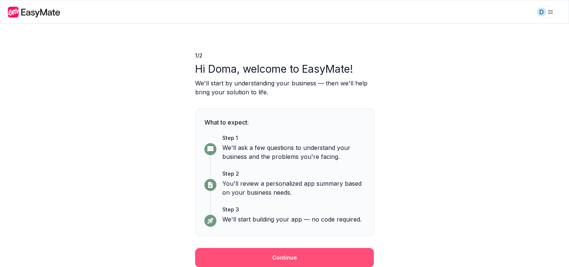 Image resolution: width=569 pixels, height=267 pixels. What do you see at coordinates (293, 219) in the screenshot?
I see `p: We'll start building your app — no code required.` at bounding box center [293, 219].